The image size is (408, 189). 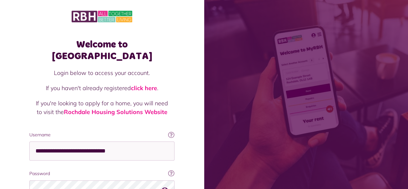 I want to click on label: Username, so click(x=102, y=134).